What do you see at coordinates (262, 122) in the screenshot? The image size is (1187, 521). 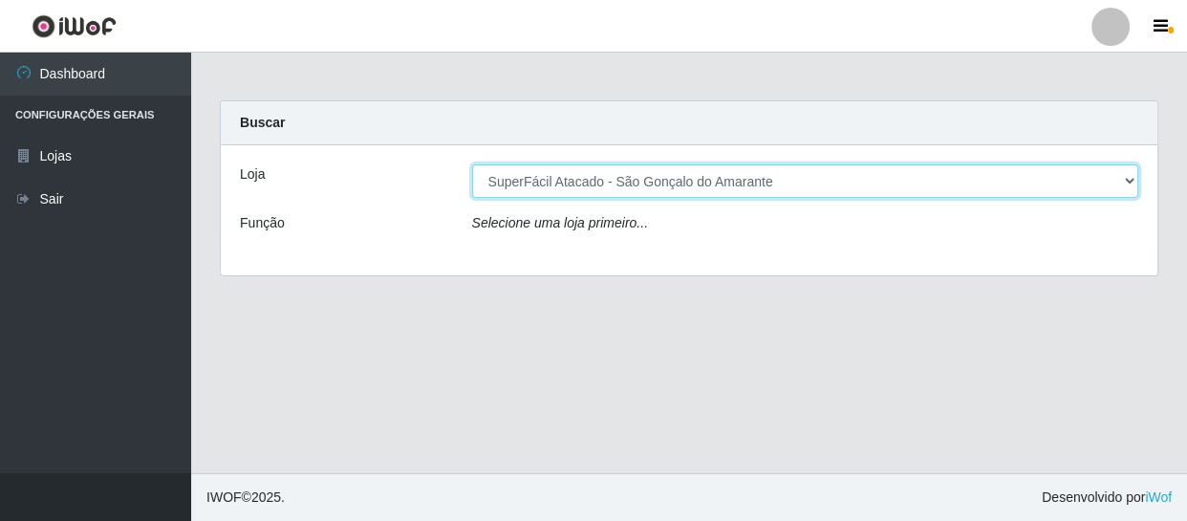 I see `strong: Buscar` at bounding box center [262, 122].